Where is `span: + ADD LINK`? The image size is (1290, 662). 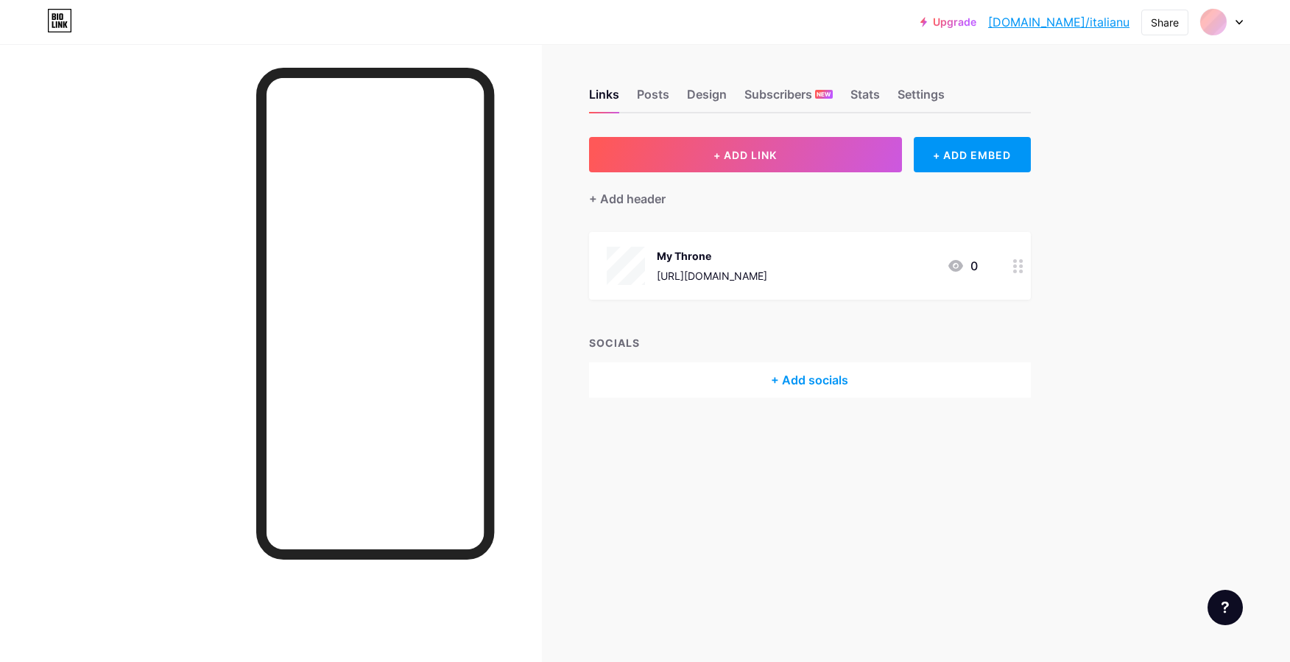 span: + ADD LINK is located at coordinates (745, 155).